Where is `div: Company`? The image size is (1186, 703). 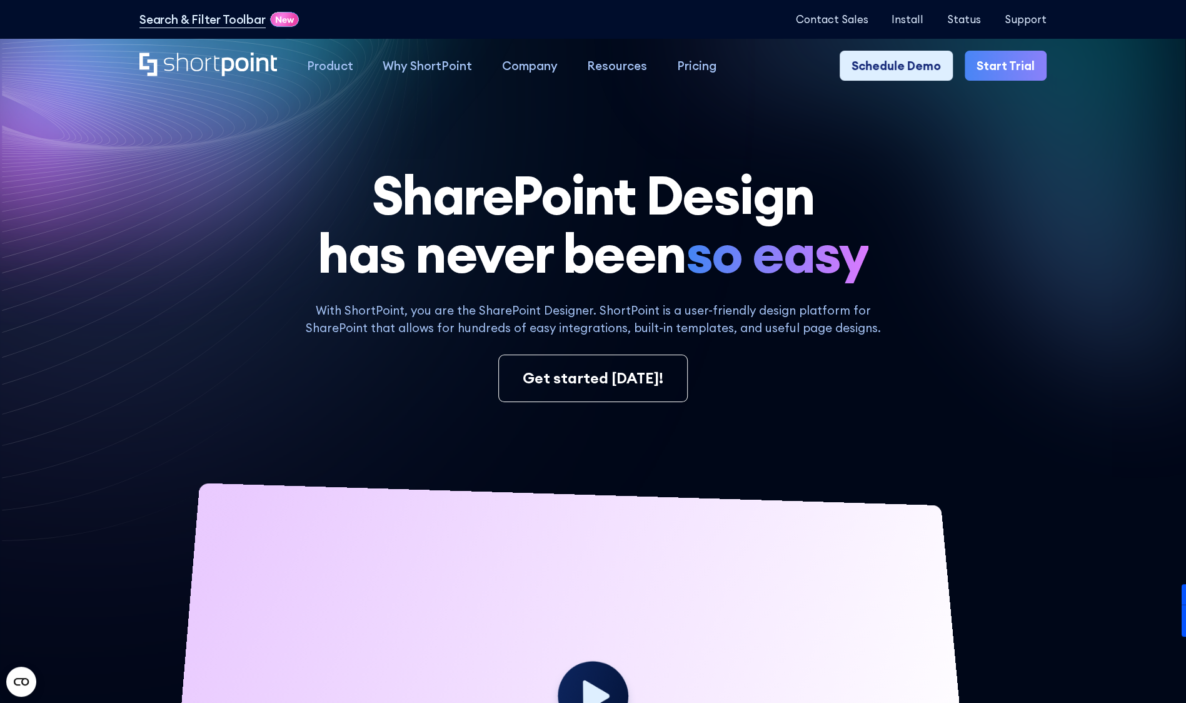
div: Company is located at coordinates (530, 66).